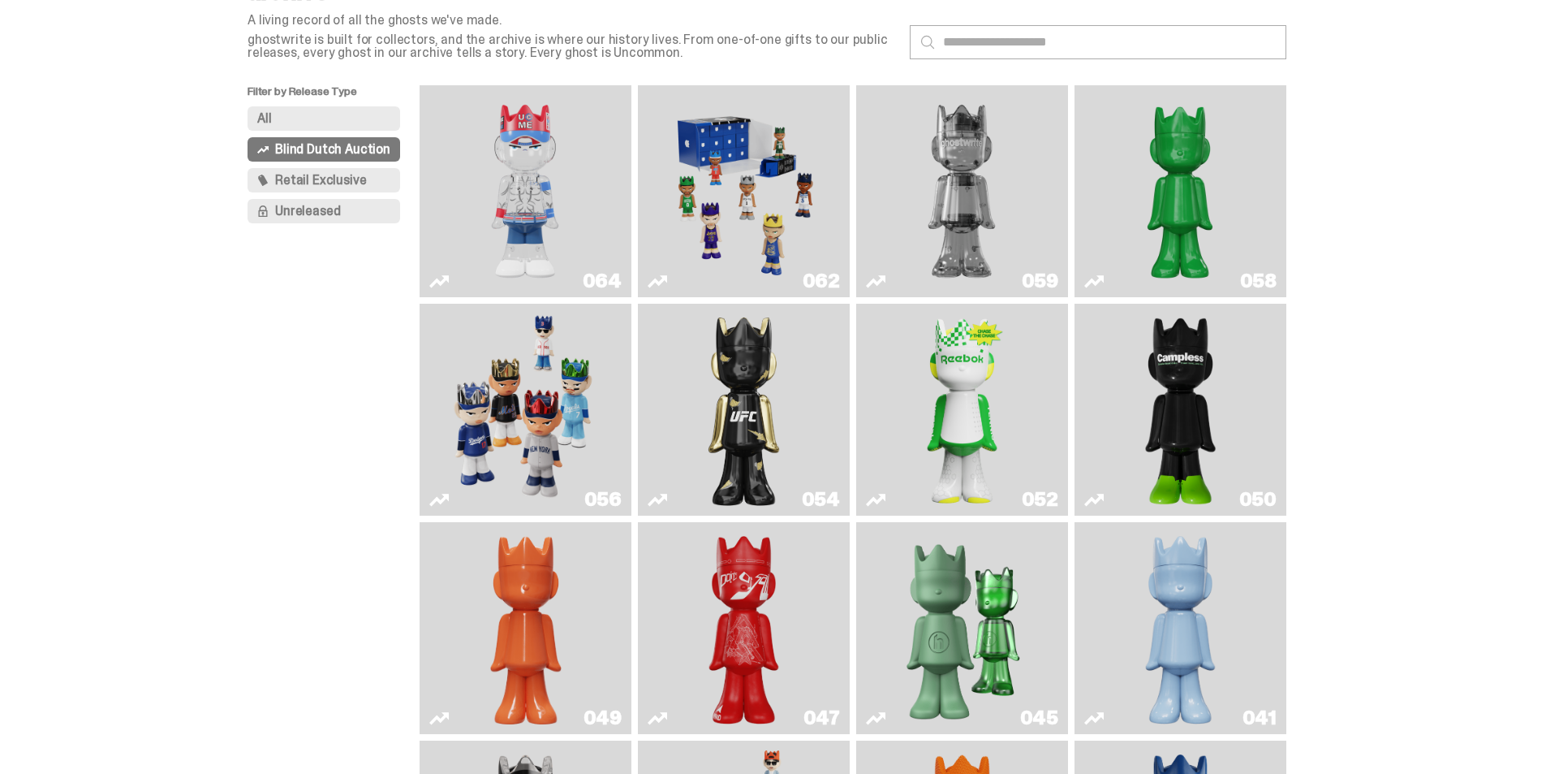 This screenshot has width=1546, height=774. What do you see at coordinates (743, 409) in the screenshot?
I see `a: Ruby` at bounding box center [743, 409].